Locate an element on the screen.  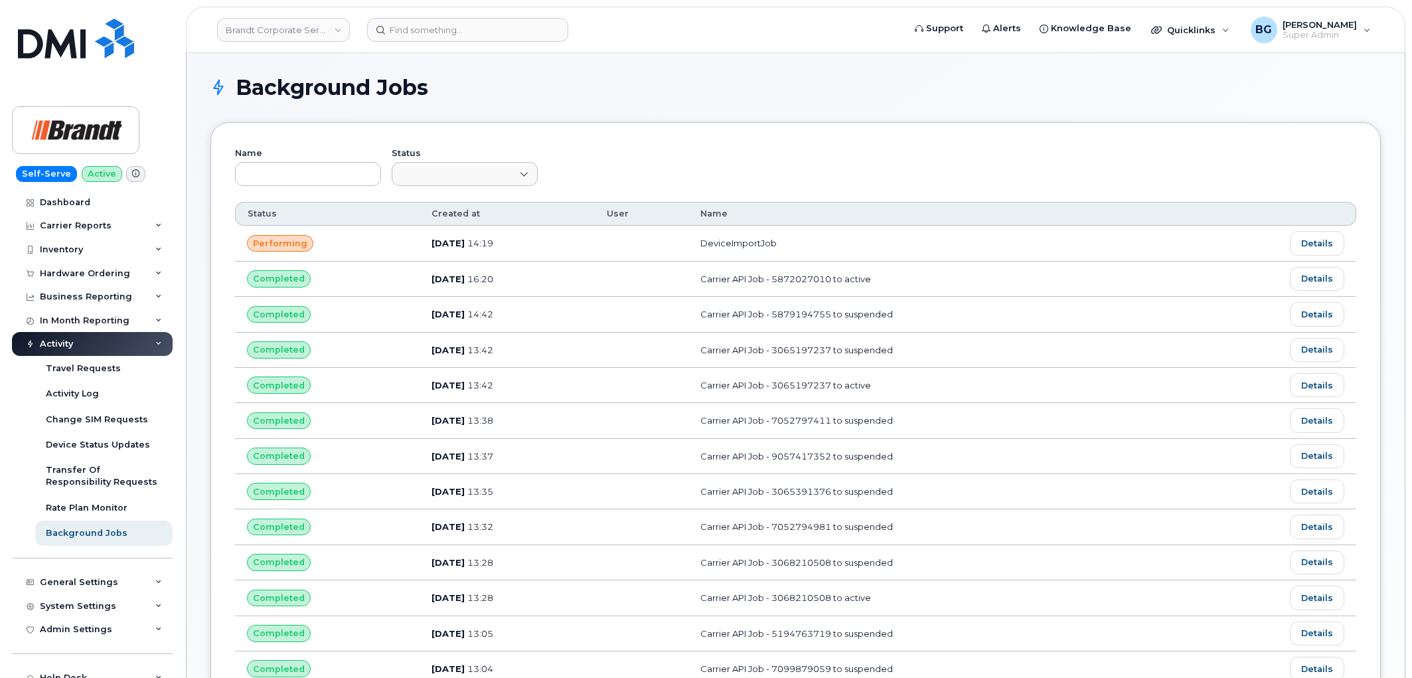
span: 13:37 is located at coordinates (480, 456).